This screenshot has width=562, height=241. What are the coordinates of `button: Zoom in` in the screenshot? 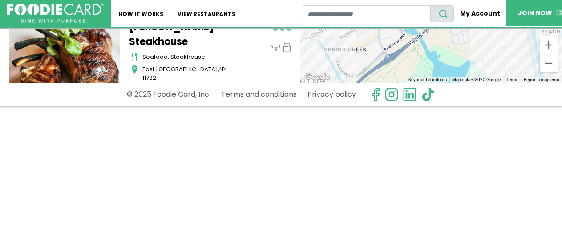 It's located at (549, 45).